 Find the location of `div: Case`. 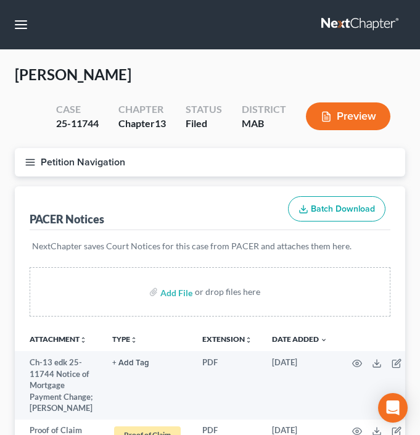

div: Case is located at coordinates (77, 109).